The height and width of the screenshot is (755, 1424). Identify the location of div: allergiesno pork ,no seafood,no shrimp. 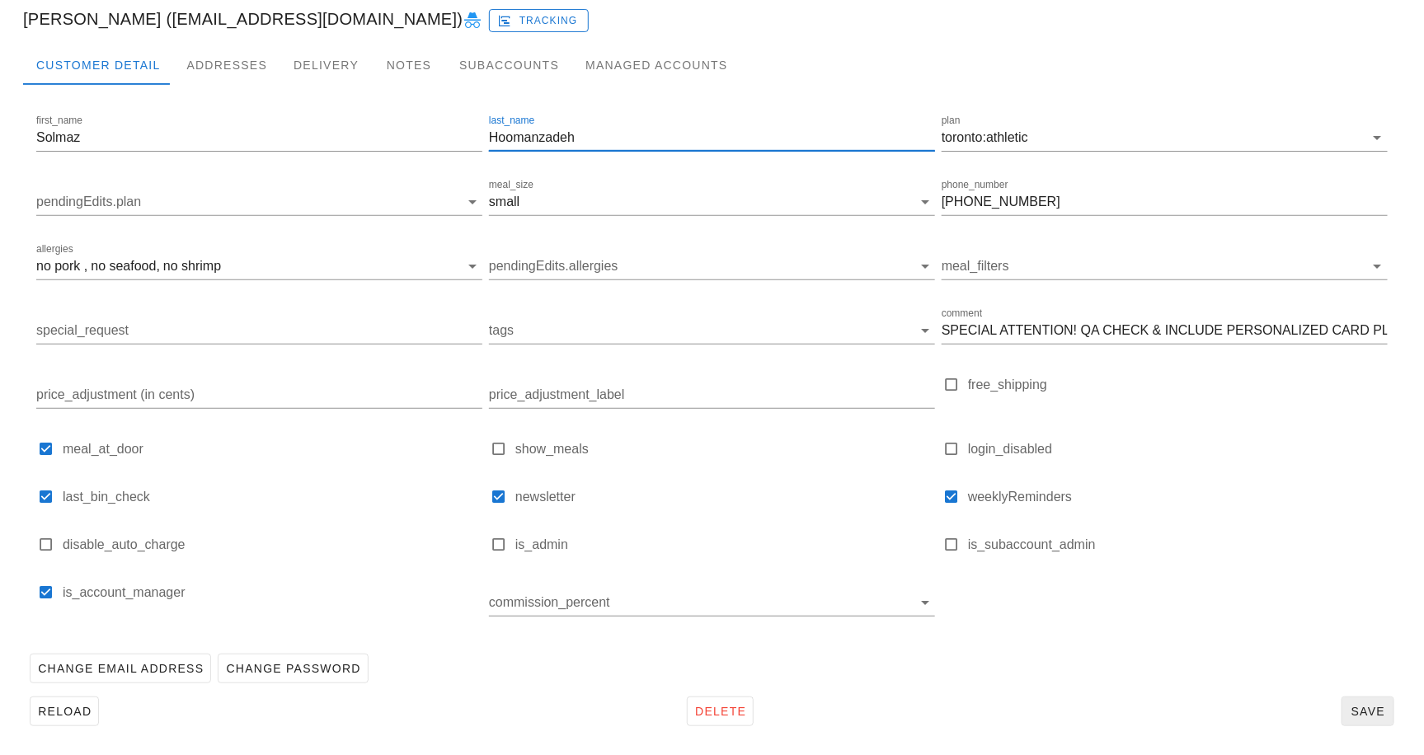
(259, 266).